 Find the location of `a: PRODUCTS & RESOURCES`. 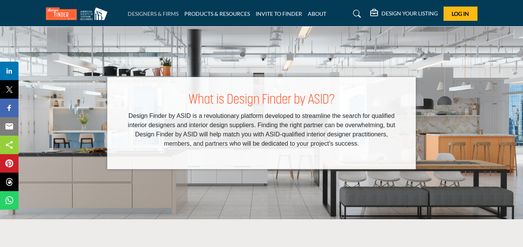

a: PRODUCTS & RESOURCES is located at coordinates (217, 13).